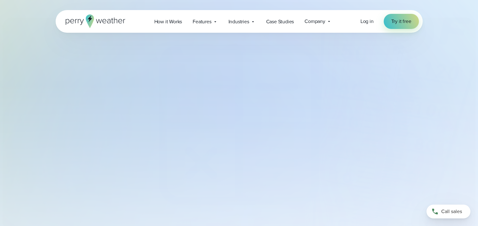 The height and width of the screenshot is (226, 478). What do you see at coordinates (452, 211) in the screenshot?
I see `span: Call sales` at bounding box center [452, 211].